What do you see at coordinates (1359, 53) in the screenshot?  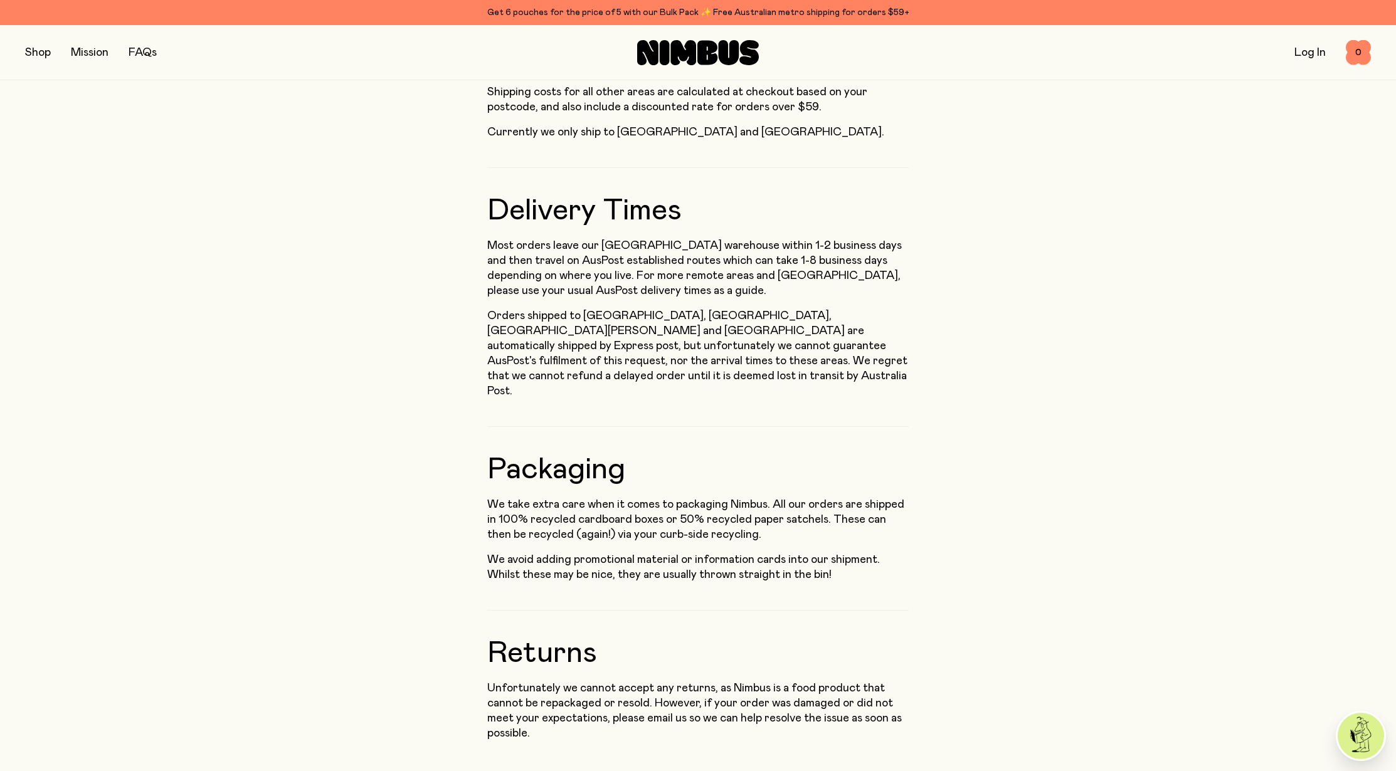 I see `span: 0` at bounding box center [1359, 53].